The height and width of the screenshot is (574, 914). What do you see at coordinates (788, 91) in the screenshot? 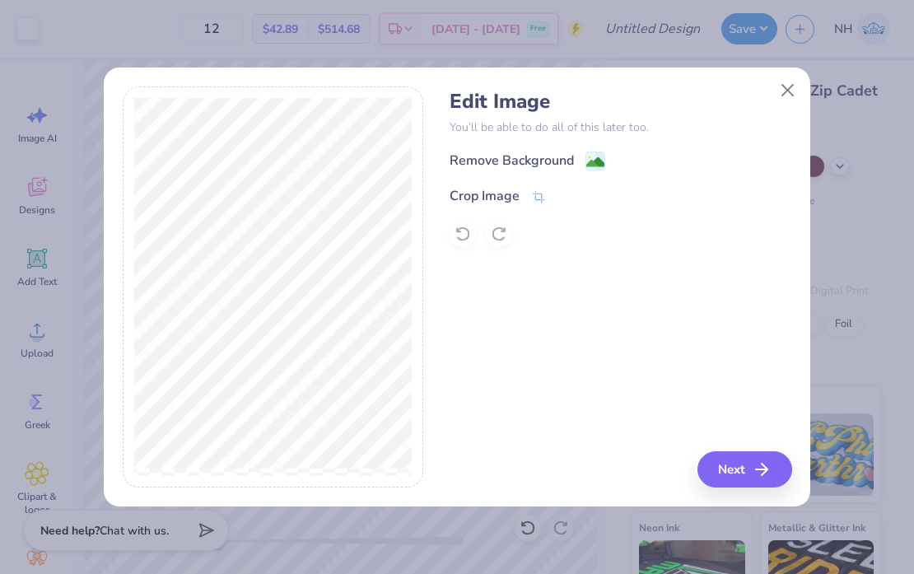
I see `button: Close` at bounding box center [788, 91].